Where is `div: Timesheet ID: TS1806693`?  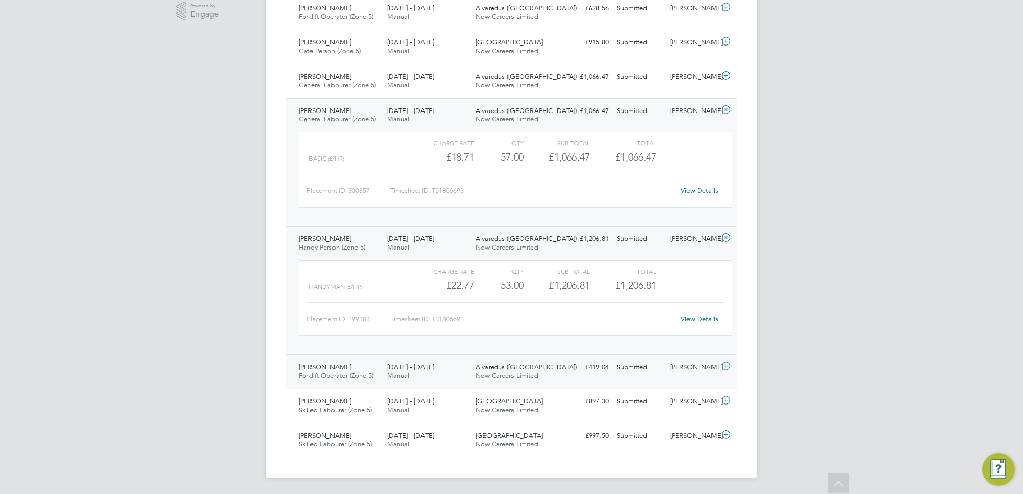
div: Timesheet ID: TS1806693 is located at coordinates (532, 191).